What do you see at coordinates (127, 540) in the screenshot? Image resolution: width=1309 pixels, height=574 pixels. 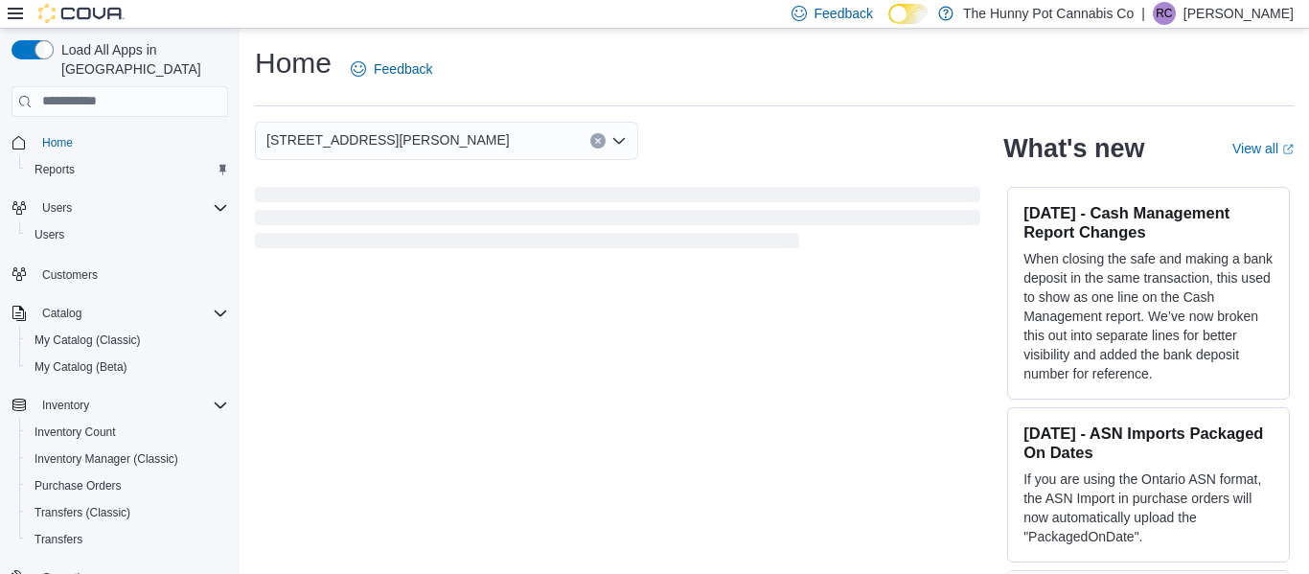 I see `button: Transfers` at bounding box center [127, 540].